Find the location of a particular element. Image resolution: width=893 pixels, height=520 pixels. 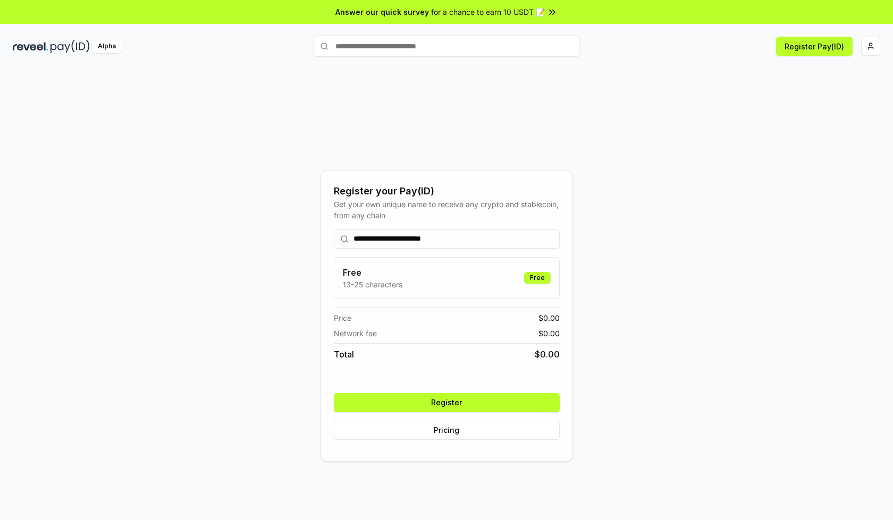

img: reveel_dark is located at coordinates (30, 46).